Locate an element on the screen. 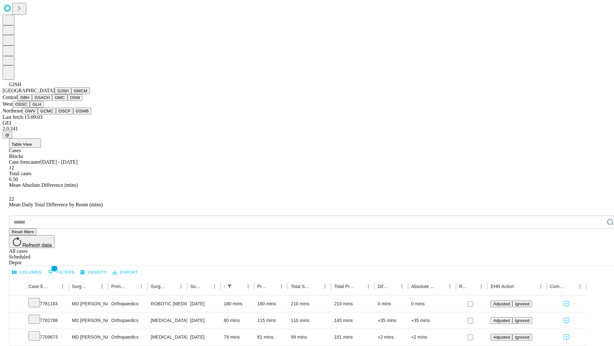 The width and height of the screenshot is (614, 346). button: GLH is located at coordinates (36, 104).